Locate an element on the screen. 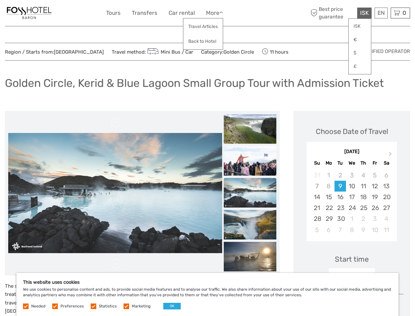  div: Not available Friday, September 5th, 2025 is located at coordinates (375, 175).